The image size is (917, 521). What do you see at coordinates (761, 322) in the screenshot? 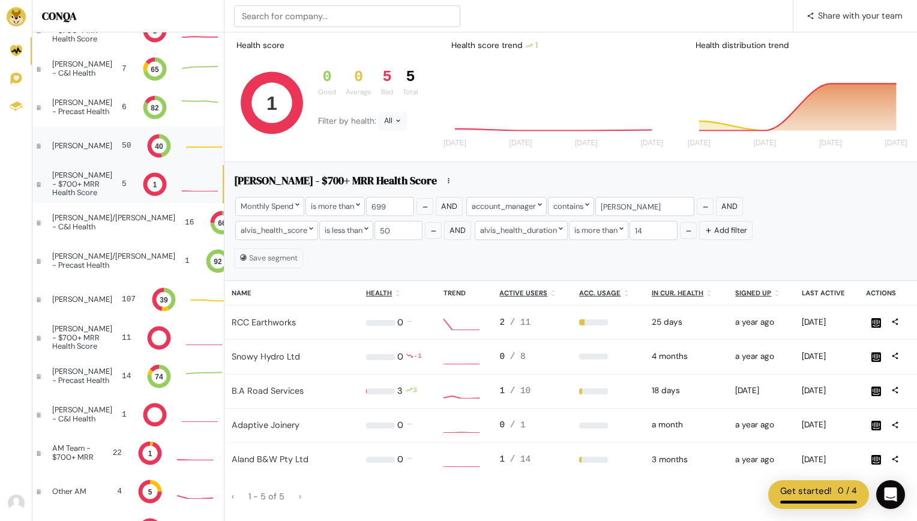
I see `div: 2024-05-15 11:32am` at bounding box center [761, 322].